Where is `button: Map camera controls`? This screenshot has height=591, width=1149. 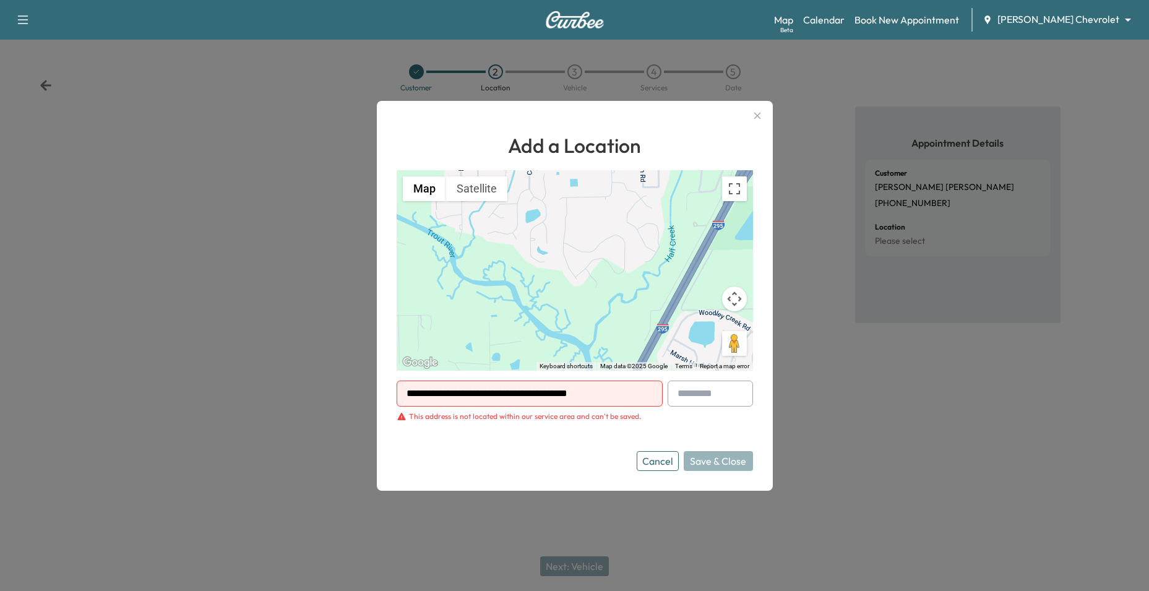
button: Map camera controls is located at coordinates (735, 299).